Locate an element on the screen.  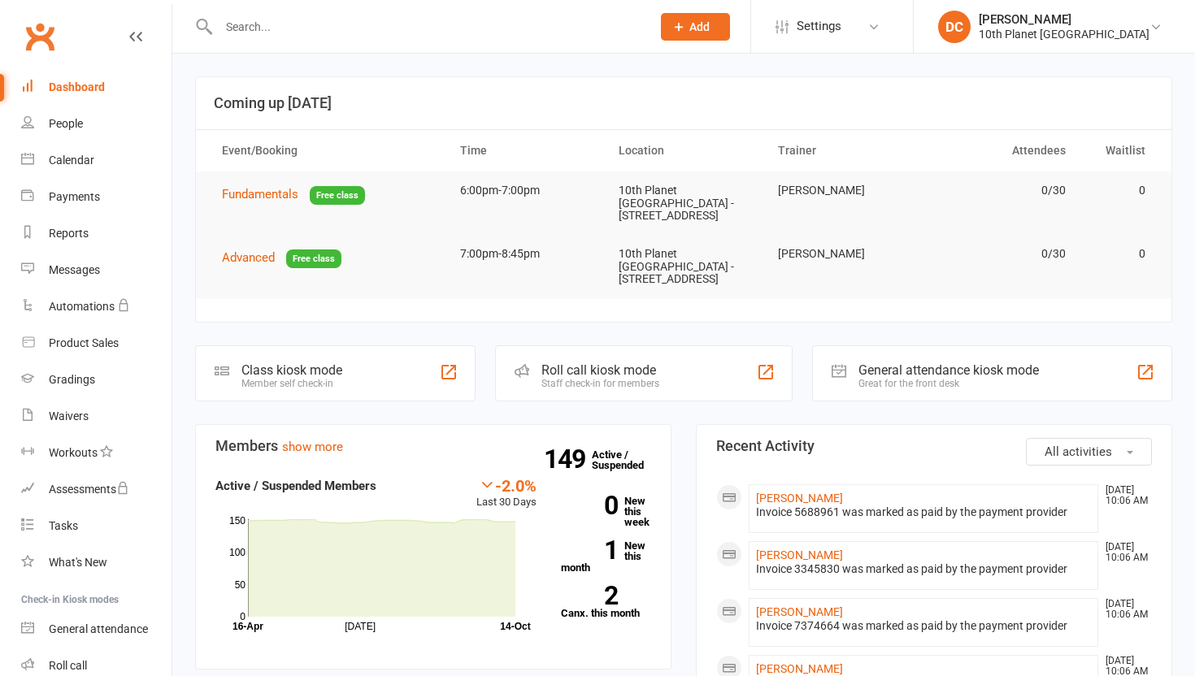
div: Last 30 Days is located at coordinates (506, 493).